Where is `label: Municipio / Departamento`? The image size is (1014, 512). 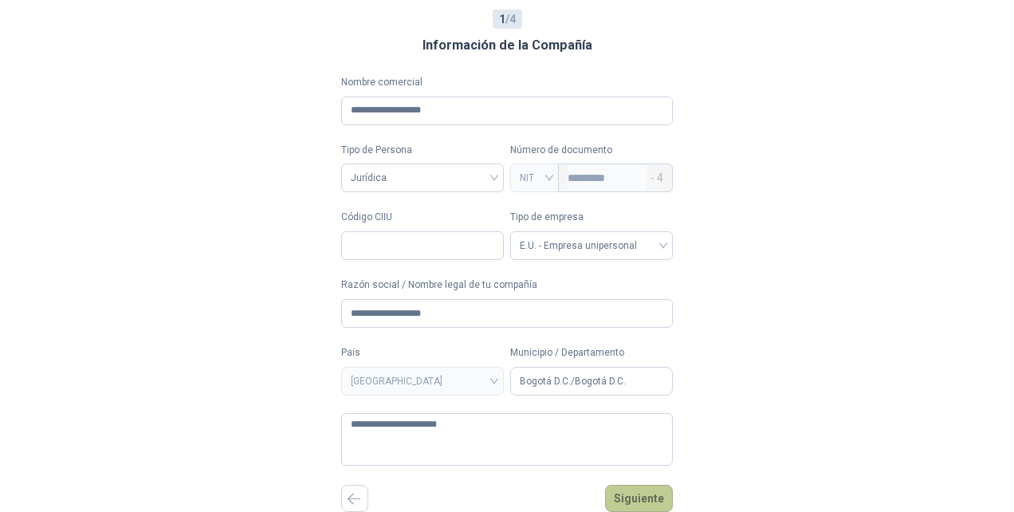
label: Municipio / Departamento is located at coordinates (591, 352).